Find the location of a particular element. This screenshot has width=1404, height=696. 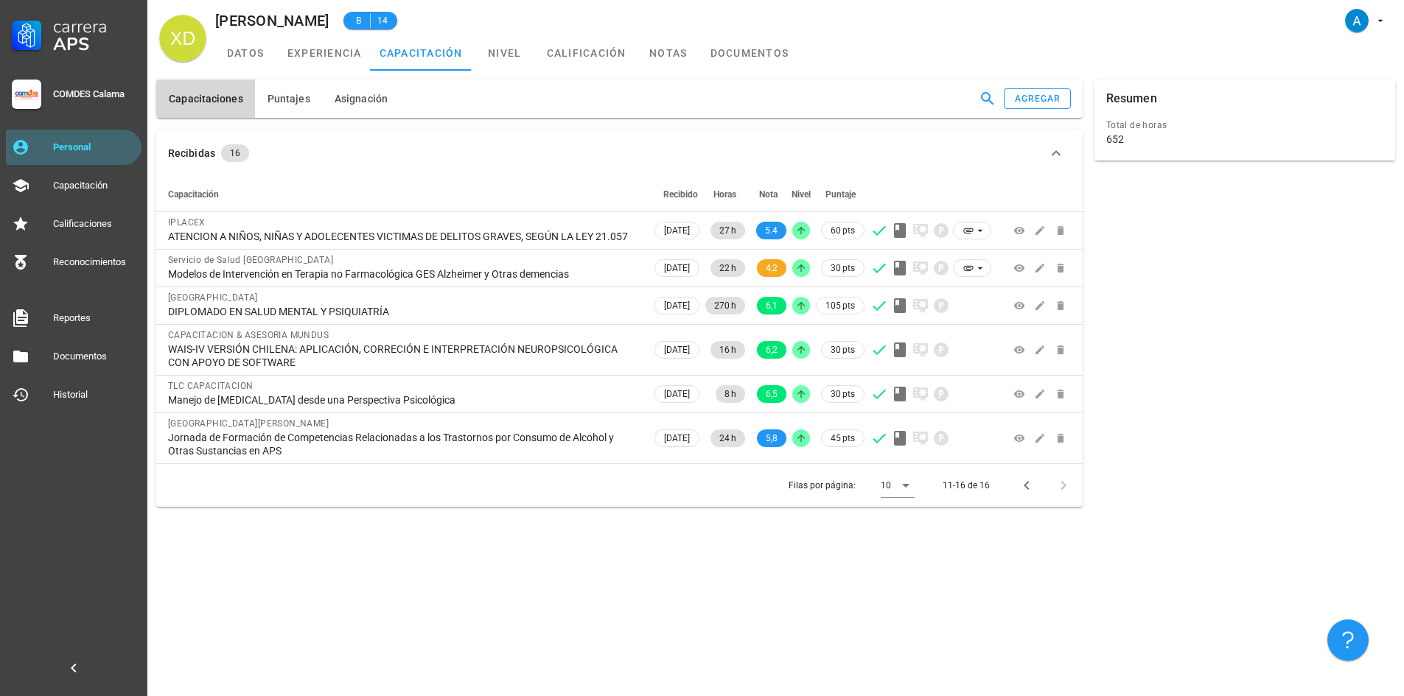

div: Jornada de Formación de Competencias Relacionadas a los Trastornos por Consumo de Alcohol y Otras... is located at coordinates (404, 444).